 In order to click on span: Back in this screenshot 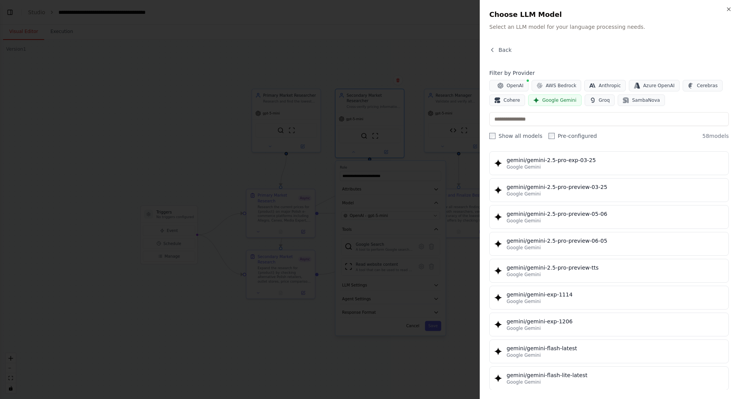, I will do `click(505, 50)`.